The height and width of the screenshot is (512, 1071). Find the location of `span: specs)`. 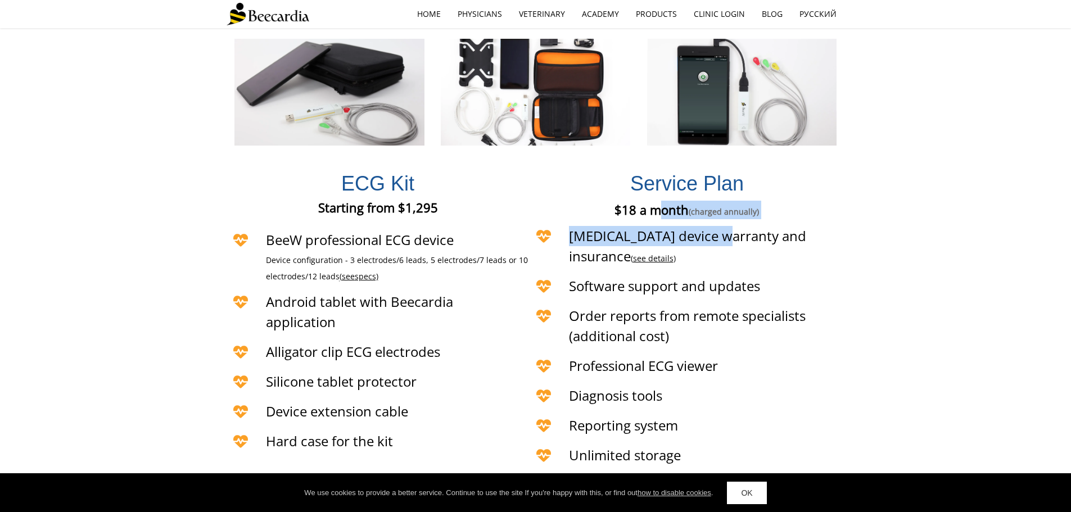

span: specs) is located at coordinates (366, 276).